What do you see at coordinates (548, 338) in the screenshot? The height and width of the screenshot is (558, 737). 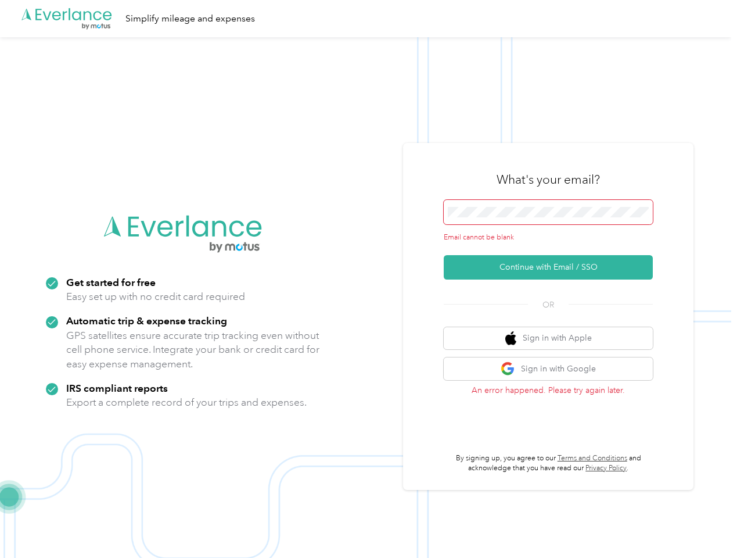 I see `button: apple logoSign in with Apple` at bounding box center [548, 338].